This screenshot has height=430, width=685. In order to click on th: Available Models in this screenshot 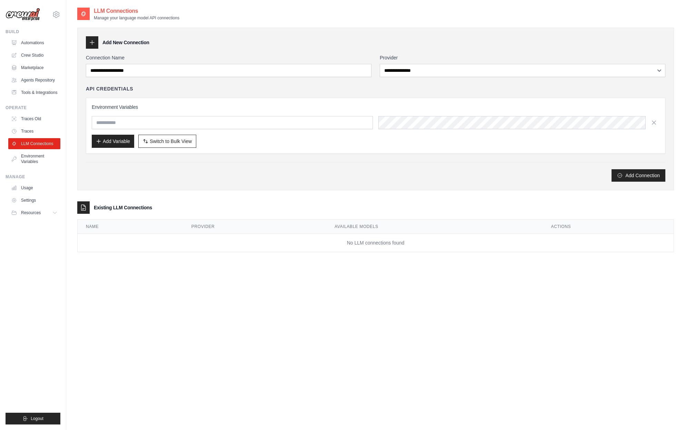, I will do `click(435, 226)`.